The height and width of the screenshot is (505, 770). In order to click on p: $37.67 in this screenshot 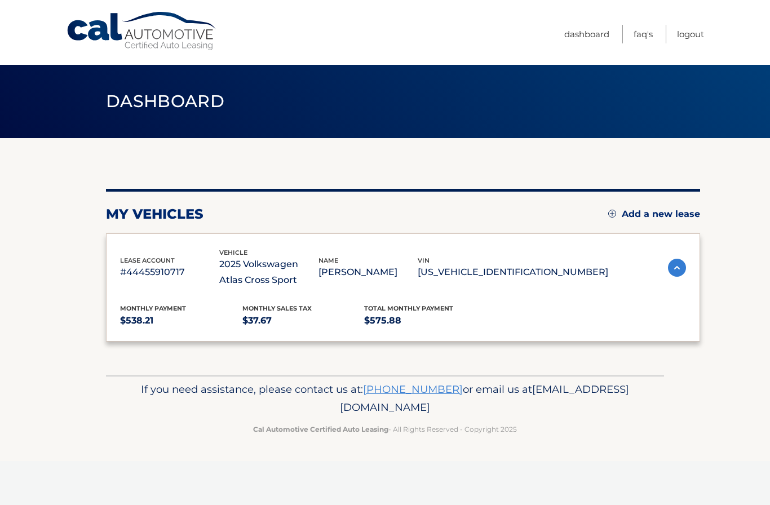, I will do `click(303, 321)`.